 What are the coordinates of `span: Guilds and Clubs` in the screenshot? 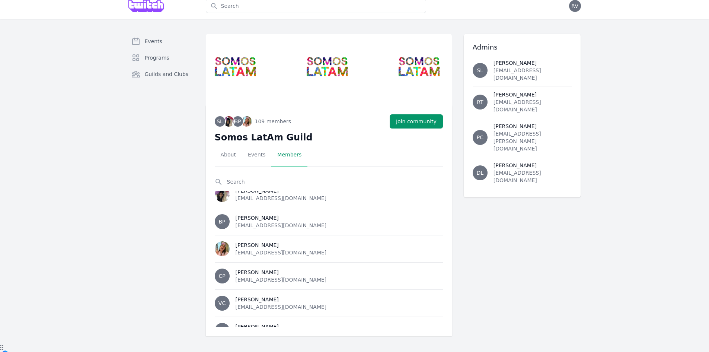 It's located at (167, 74).